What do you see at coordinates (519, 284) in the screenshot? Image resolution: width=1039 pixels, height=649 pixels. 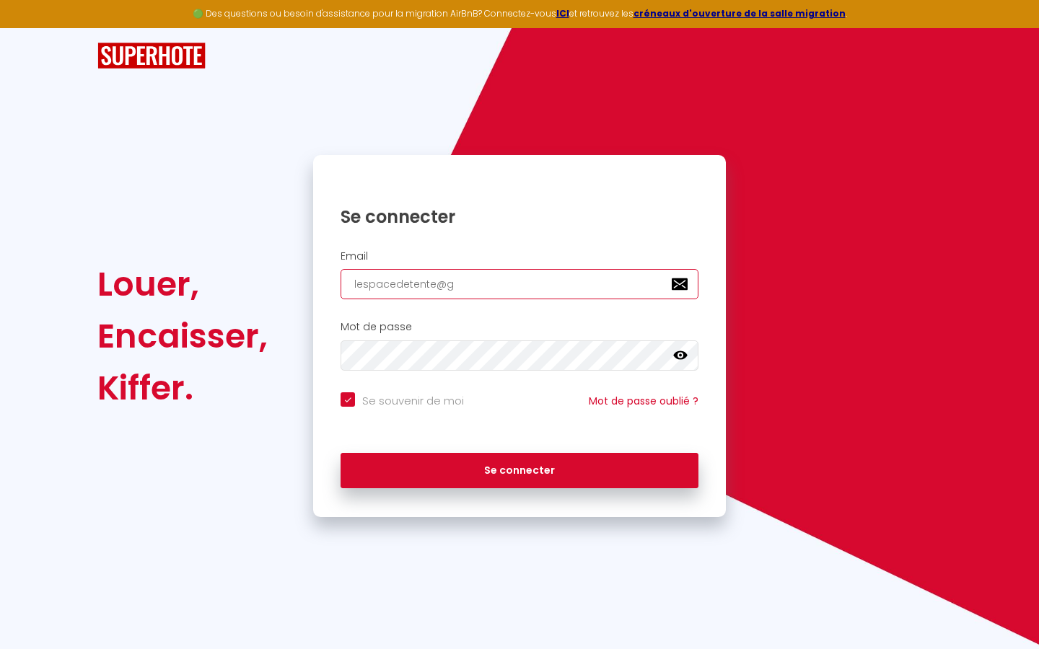 I see `input: Ton Email` at bounding box center [519, 284].